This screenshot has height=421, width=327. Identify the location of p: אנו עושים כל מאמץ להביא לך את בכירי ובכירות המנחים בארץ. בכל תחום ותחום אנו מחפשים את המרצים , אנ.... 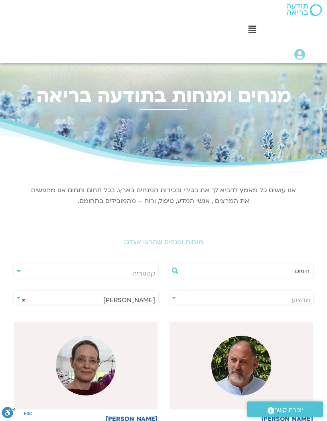
(163, 196).